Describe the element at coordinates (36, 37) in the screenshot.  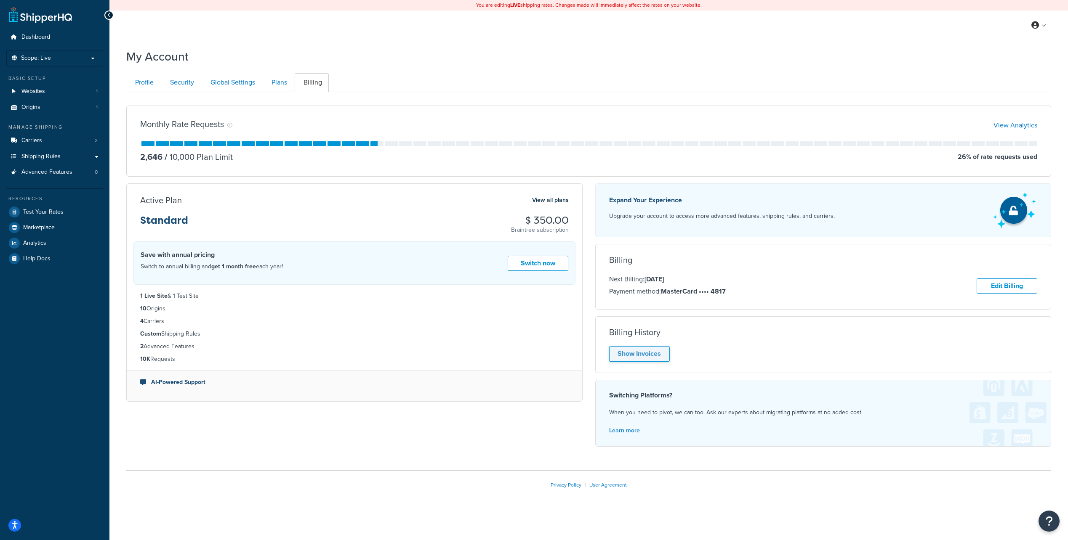
I see `span: Dashboard` at that location.